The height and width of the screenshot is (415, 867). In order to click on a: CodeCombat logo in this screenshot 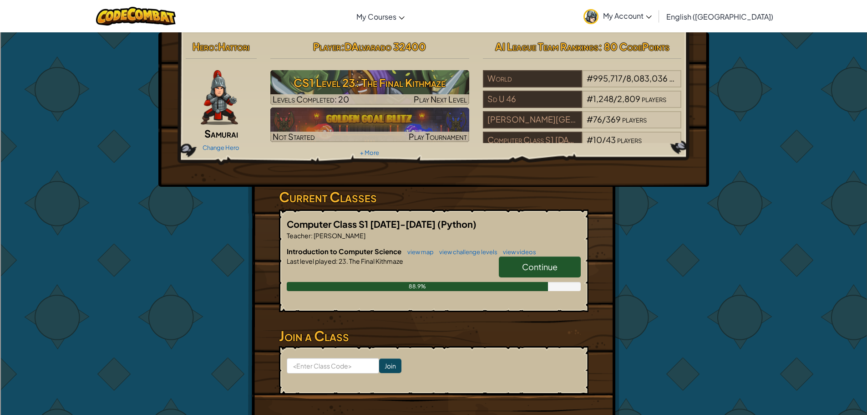, I will do `click(136, 16)`.